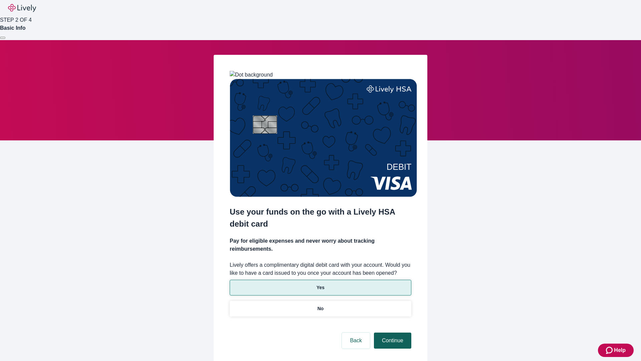  What do you see at coordinates (321, 287) in the screenshot?
I see `p: Yes` at bounding box center [321, 287].